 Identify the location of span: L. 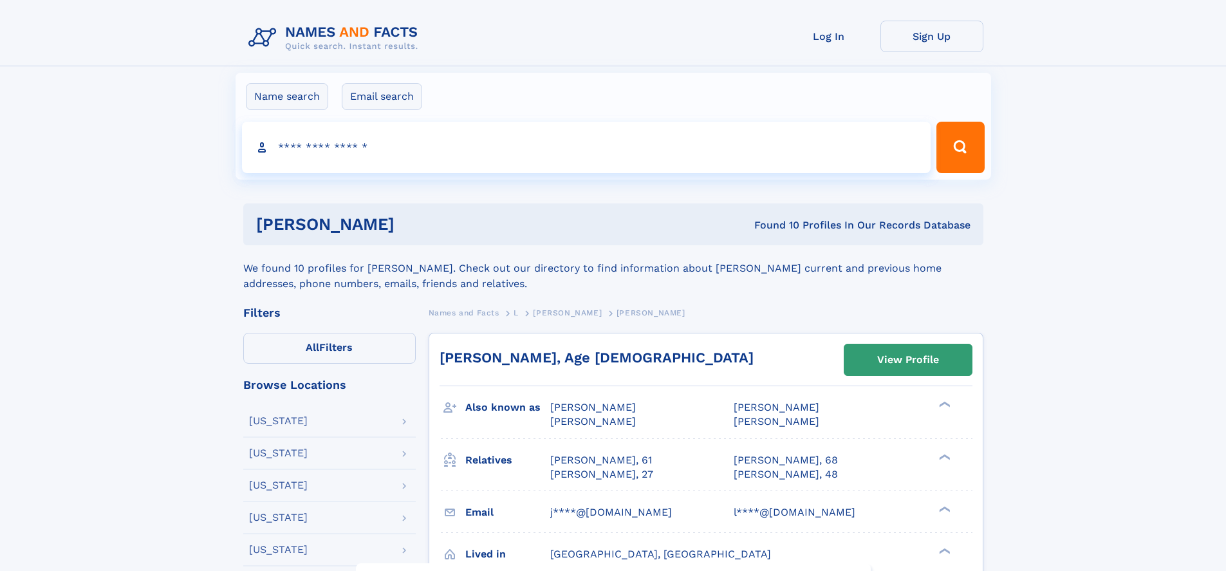
(516, 313).